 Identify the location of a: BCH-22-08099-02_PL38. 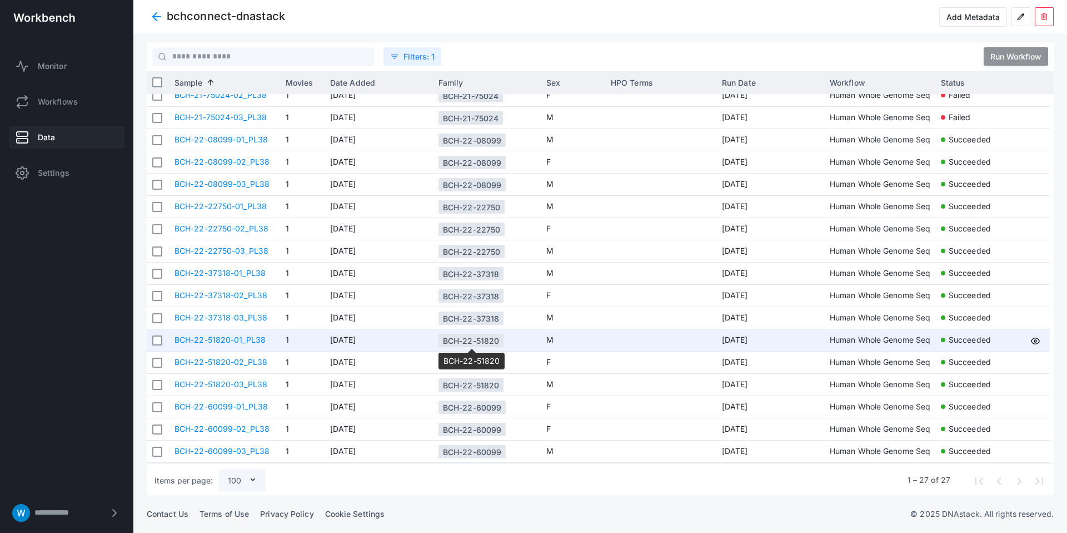
(222, 161).